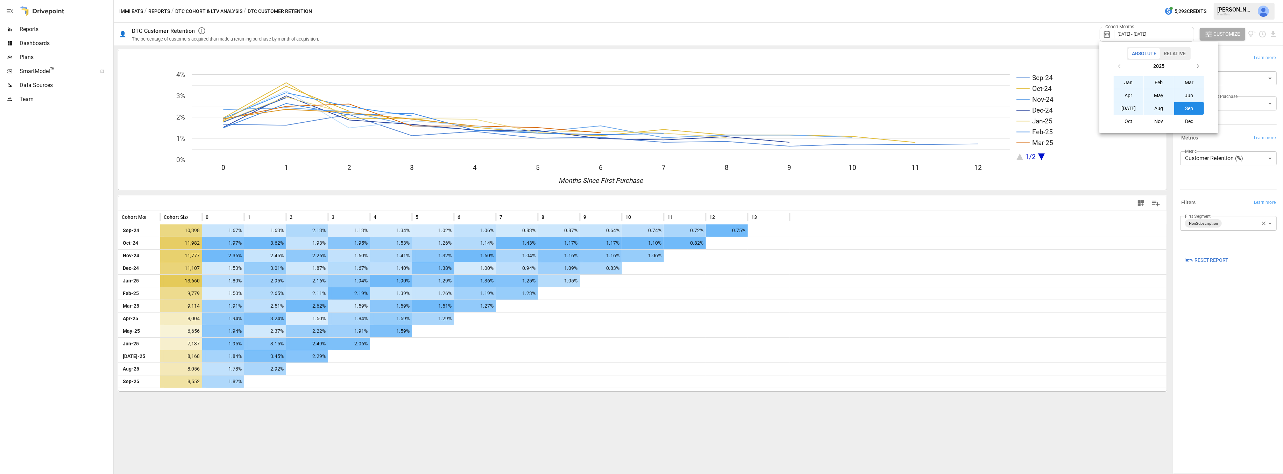 This screenshot has width=1283, height=474. What do you see at coordinates (1189, 83) in the screenshot?
I see `button: Mar` at bounding box center [1189, 83].